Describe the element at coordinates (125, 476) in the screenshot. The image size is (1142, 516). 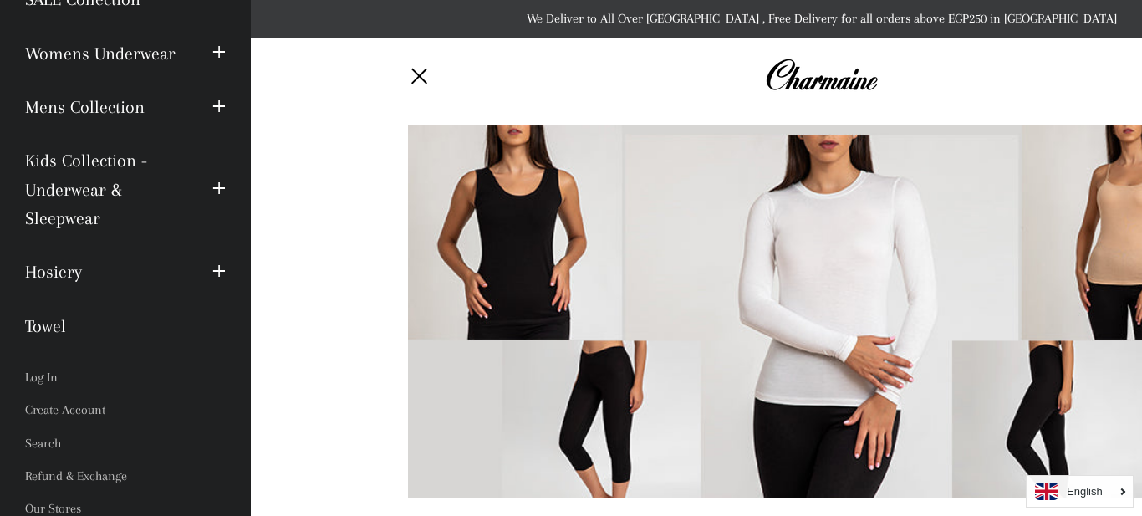
I see `a: Refund & Exchange` at that location.